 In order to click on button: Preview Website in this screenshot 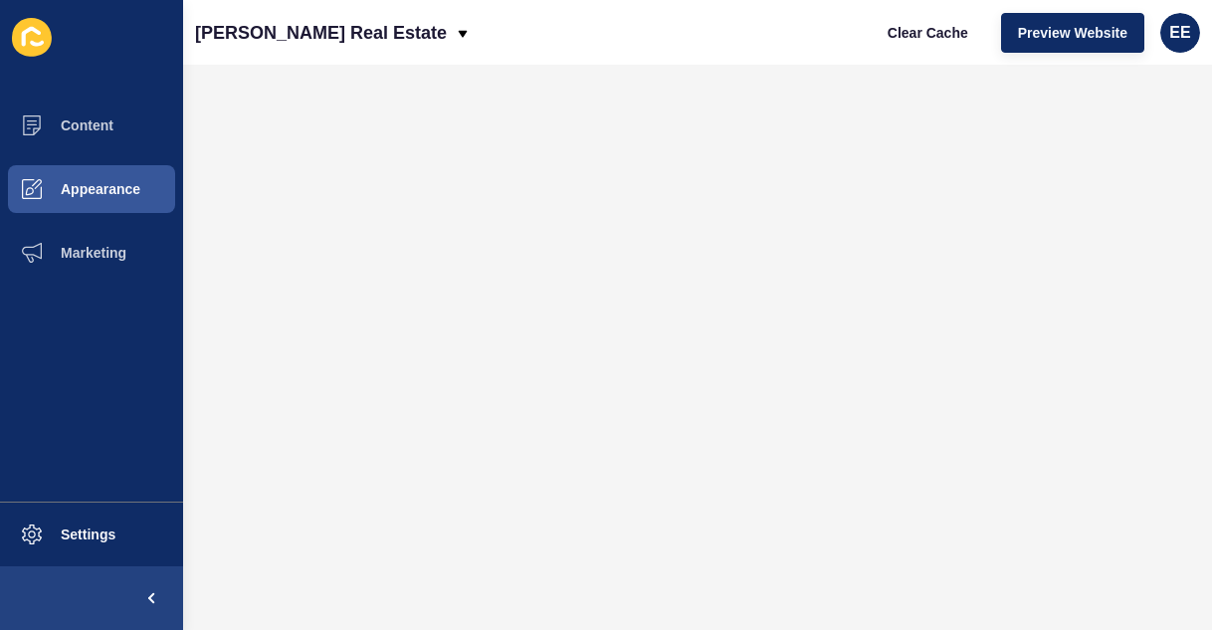, I will do `click(1072, 33)`.